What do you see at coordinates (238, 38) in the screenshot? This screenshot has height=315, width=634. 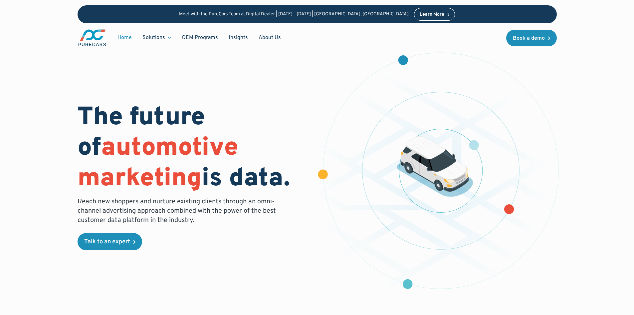 I see `a: Insights` at bounding box center [238, 38].